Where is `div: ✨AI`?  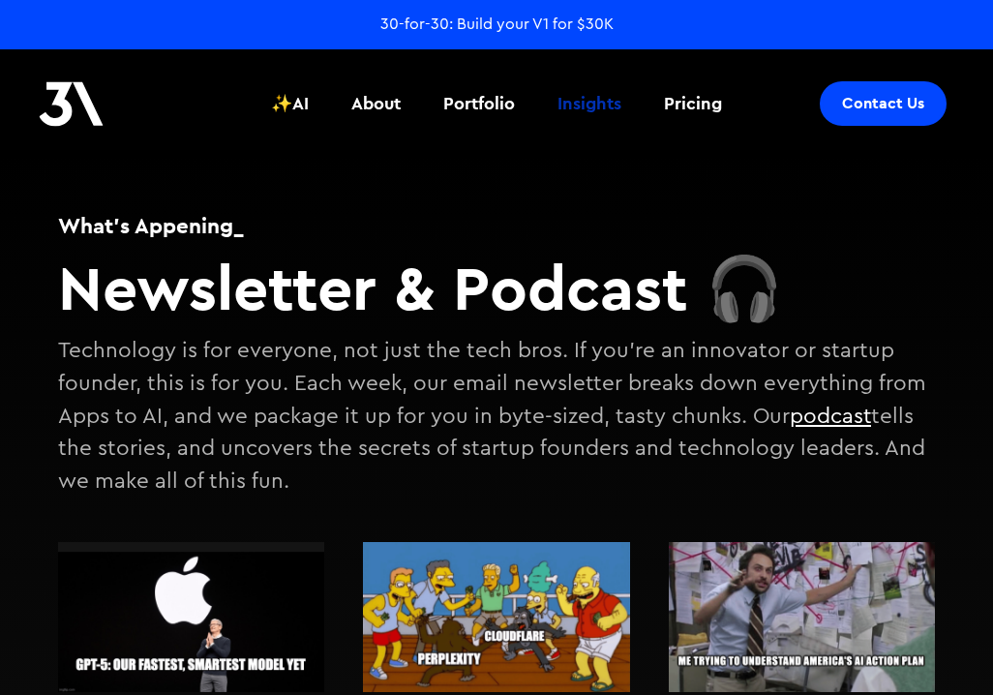
div: ✨AI is located at coordinates (289, 104).